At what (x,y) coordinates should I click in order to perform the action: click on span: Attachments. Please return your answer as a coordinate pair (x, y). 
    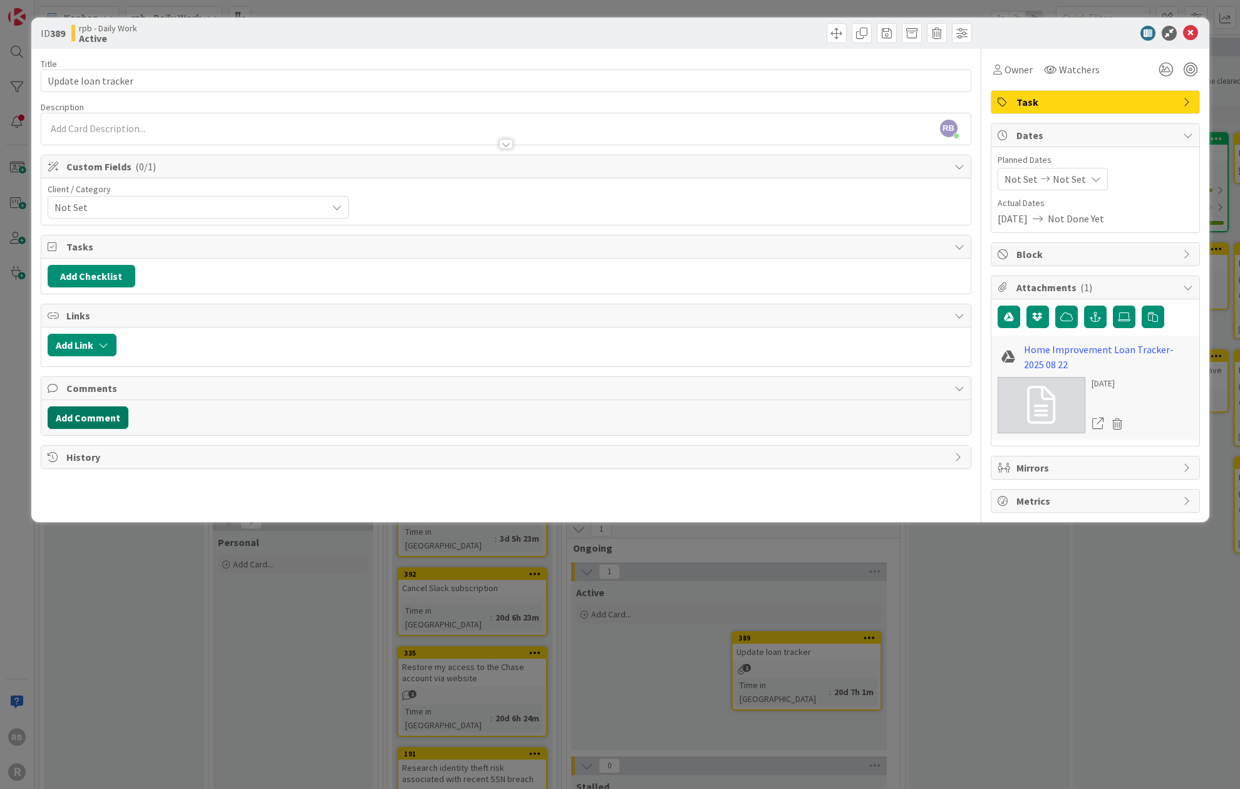
    Looking at the image, I should click on (1097, 287).